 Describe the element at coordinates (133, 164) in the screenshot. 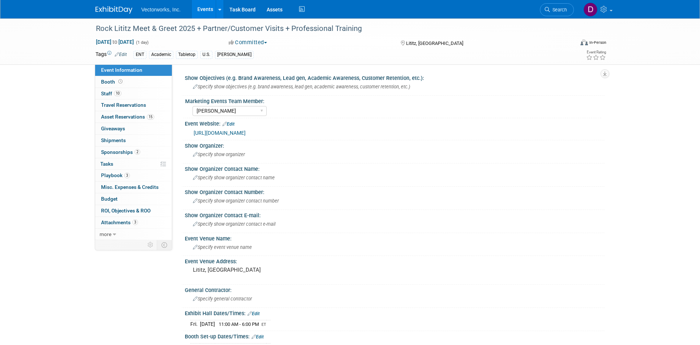

I see `a: Tasks` at that location.